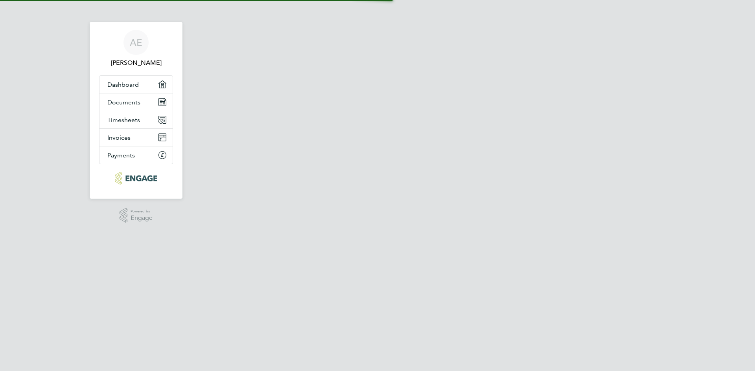  What do you see at coordinates (123, 85) in the screenshot?
I see `span: Dashboard` at bounding box center [123, 85].